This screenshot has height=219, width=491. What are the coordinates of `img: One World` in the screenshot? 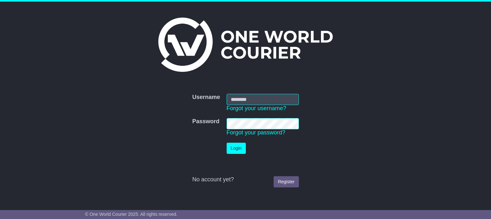 It's located at (246, 45).